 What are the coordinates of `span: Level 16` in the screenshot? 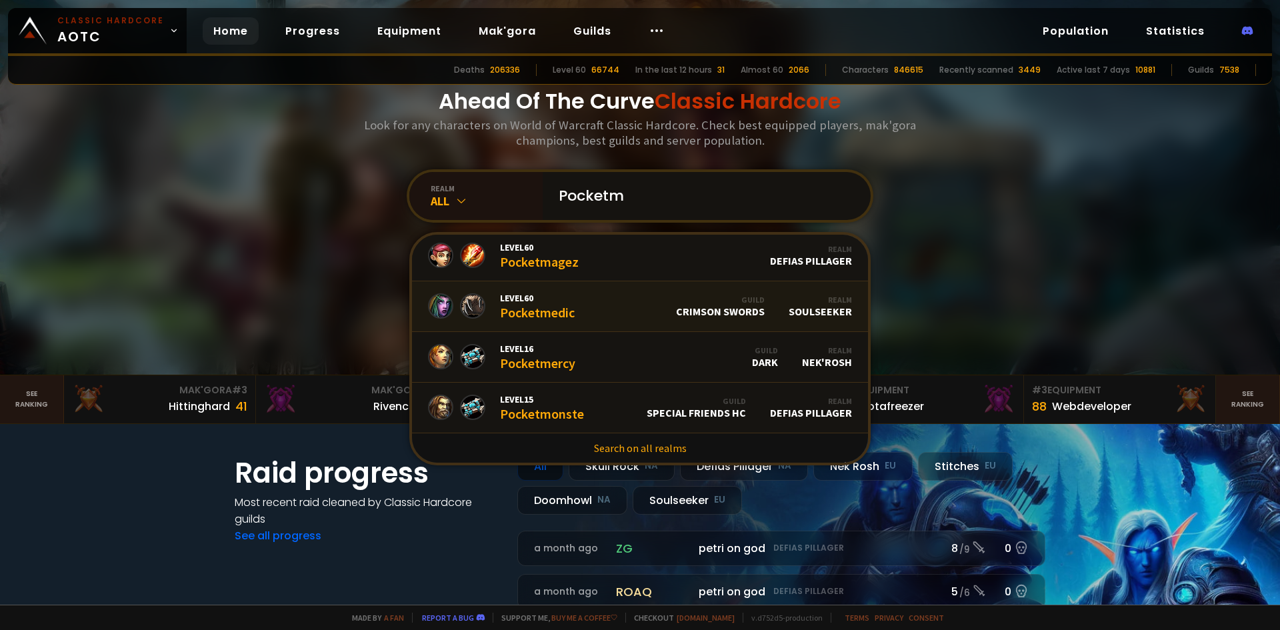 It's located at (537, 349).